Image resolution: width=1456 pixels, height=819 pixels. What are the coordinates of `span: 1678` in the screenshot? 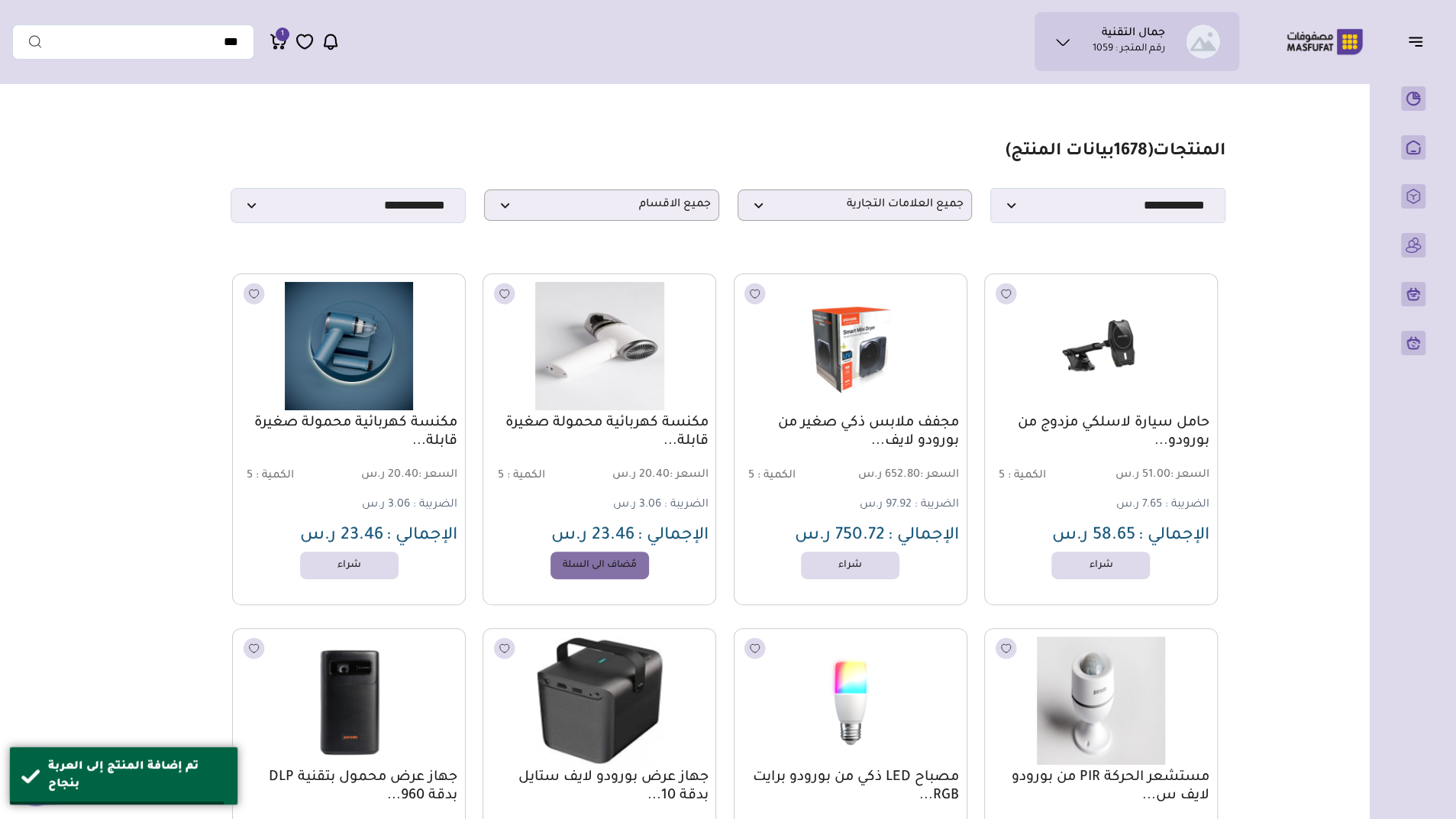 It's located at (1131, 152).